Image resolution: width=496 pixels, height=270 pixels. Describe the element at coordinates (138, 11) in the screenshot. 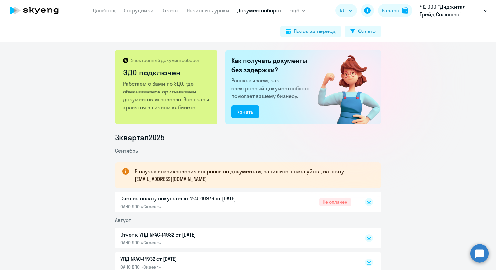

I see `a: Сотрудники` at that location.